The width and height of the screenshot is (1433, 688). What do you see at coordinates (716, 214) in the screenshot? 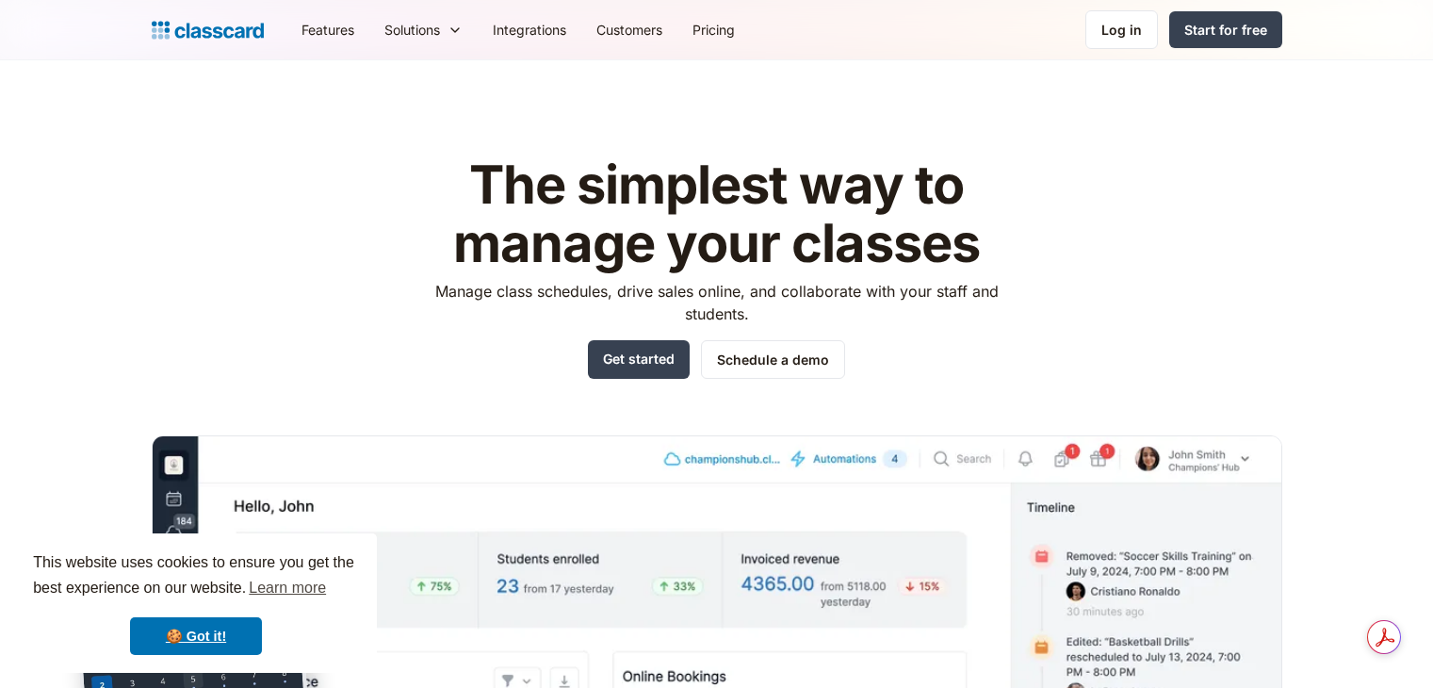
I see `h1: The simplest way to manage your classes` at bounding box center [716, 214].